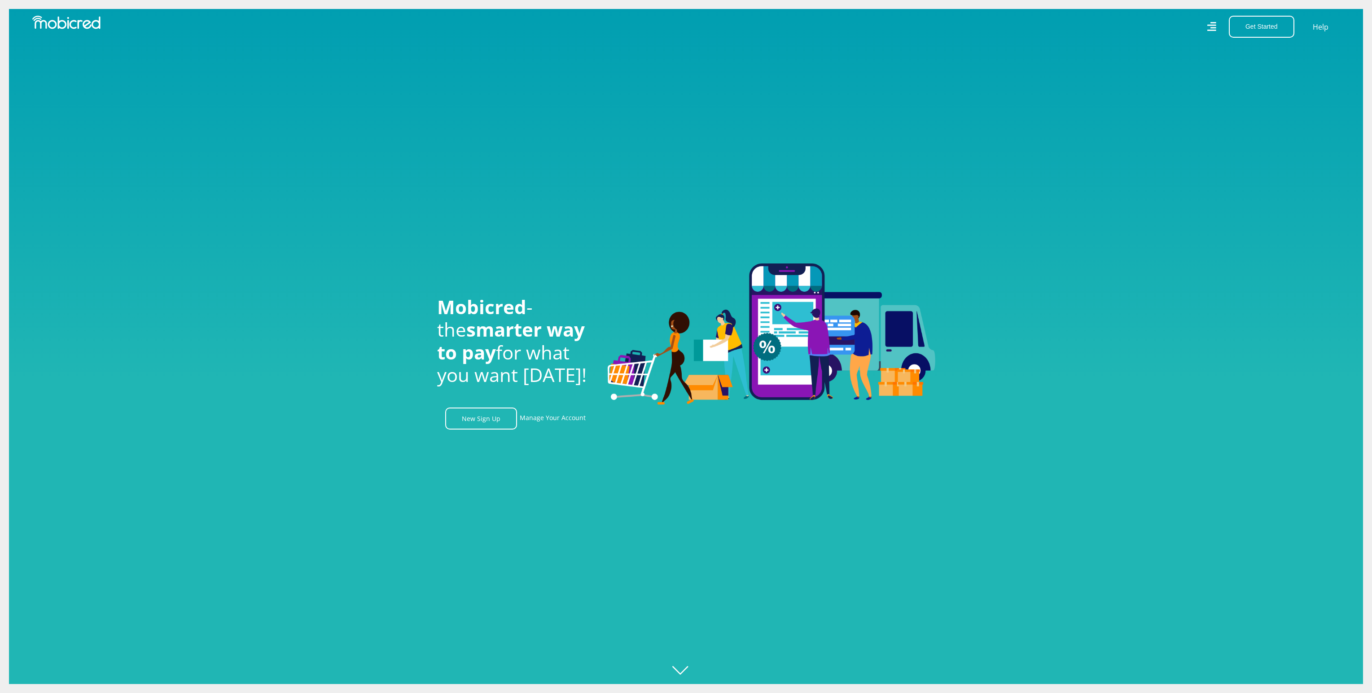  Describe the element at coordinates (1261, 26) in the screenshot. I see `button: Get Started` at that location.